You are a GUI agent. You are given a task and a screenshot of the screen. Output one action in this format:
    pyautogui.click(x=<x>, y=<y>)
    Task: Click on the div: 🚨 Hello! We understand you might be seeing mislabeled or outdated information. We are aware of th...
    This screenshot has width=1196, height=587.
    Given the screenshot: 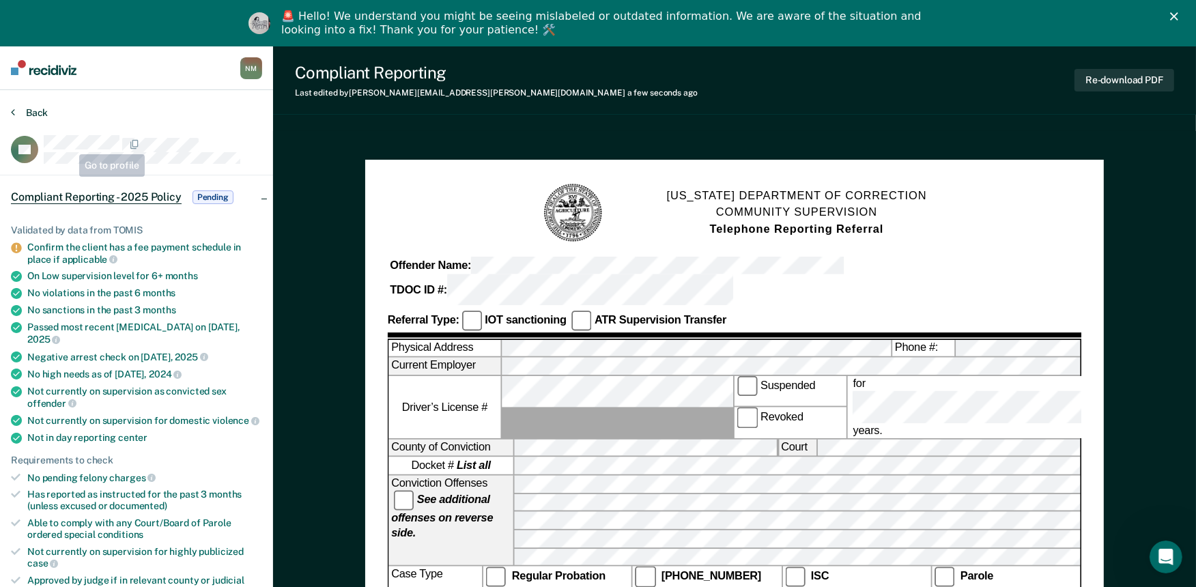 What is the action you would take?
    pyautogui.click(x=604, y=23)
    